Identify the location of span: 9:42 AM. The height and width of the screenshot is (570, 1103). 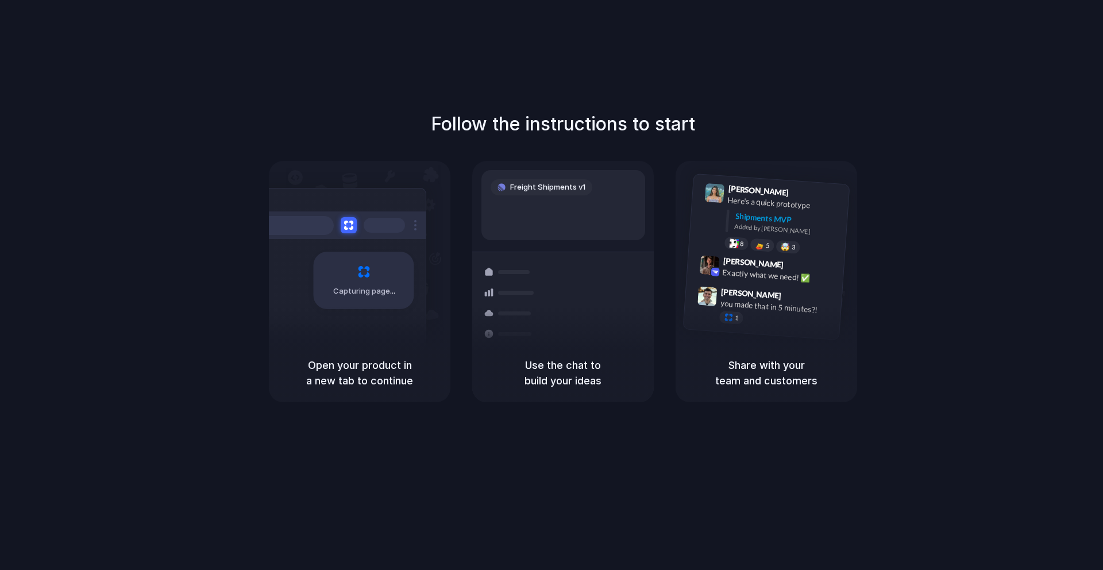
(799, 267).